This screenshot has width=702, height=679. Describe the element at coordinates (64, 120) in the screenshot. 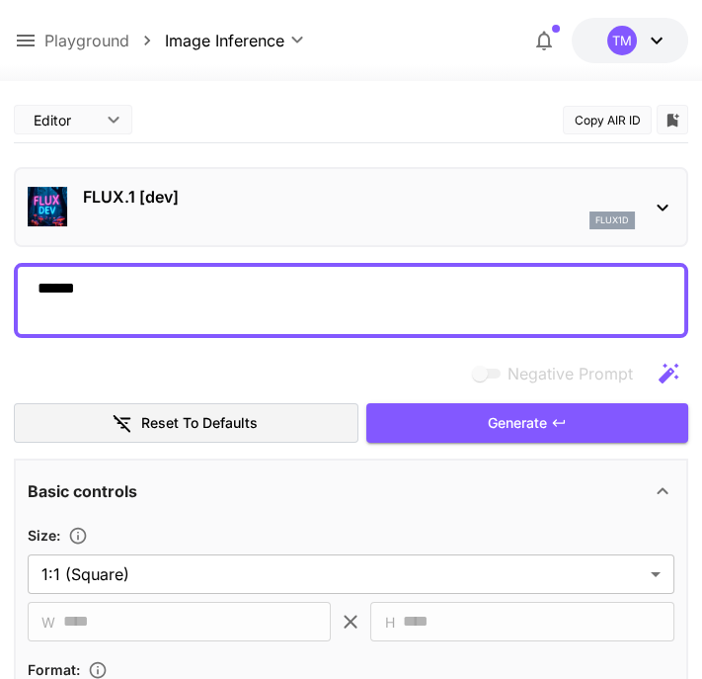

I see `span: Editor` at that location.